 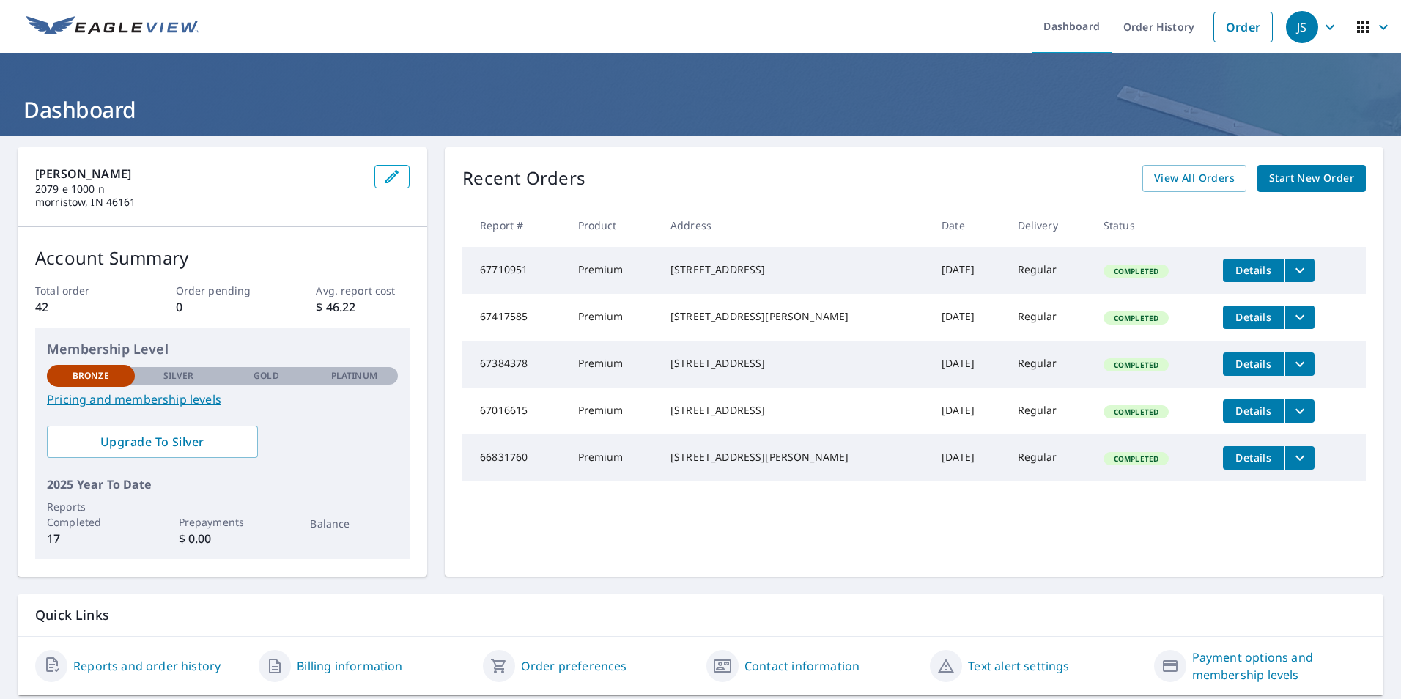 What do you see at coordinates (363, 290) in the screenshot?
I see `p: Avg. report cost` at bounding box center [363, 290].